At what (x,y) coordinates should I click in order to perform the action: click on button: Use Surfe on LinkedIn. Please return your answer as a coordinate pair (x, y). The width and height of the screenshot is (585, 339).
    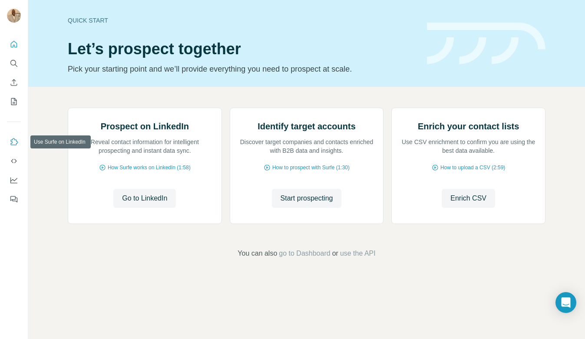
    Looking at the image, I should click on (14, 142).